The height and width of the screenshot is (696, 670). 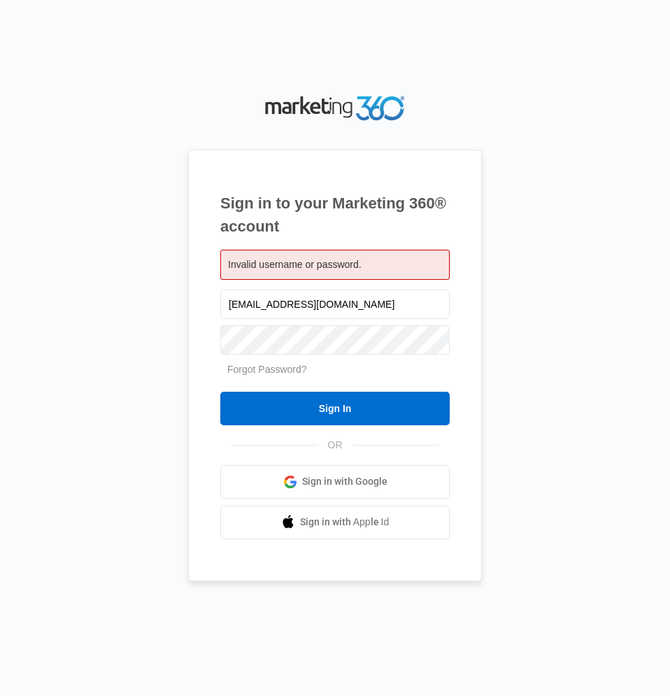 I want to click on span: Sign in with Google, so click(x=345, y=481).